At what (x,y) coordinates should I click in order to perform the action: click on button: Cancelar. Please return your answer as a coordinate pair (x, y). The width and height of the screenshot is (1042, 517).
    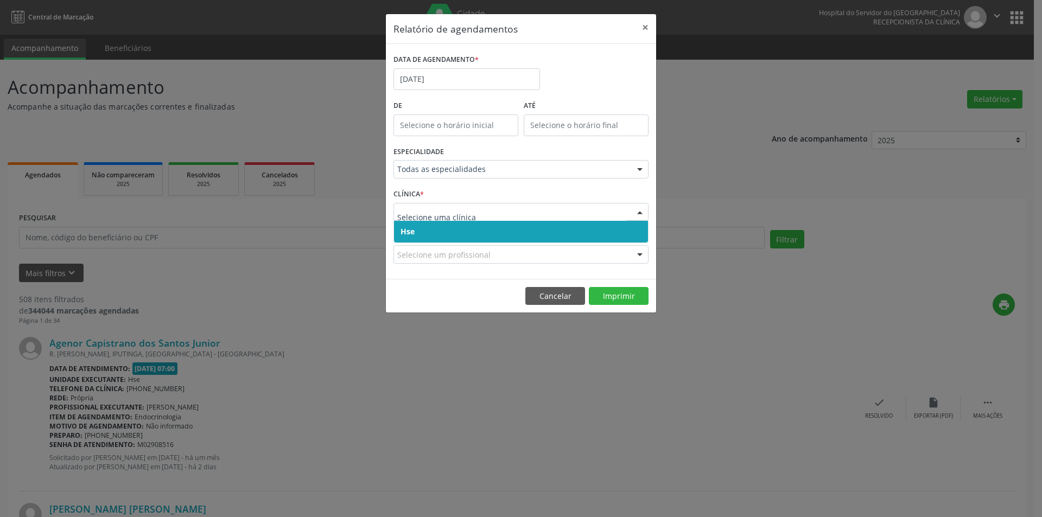
    Looking at the image, I should click on (555, 296).